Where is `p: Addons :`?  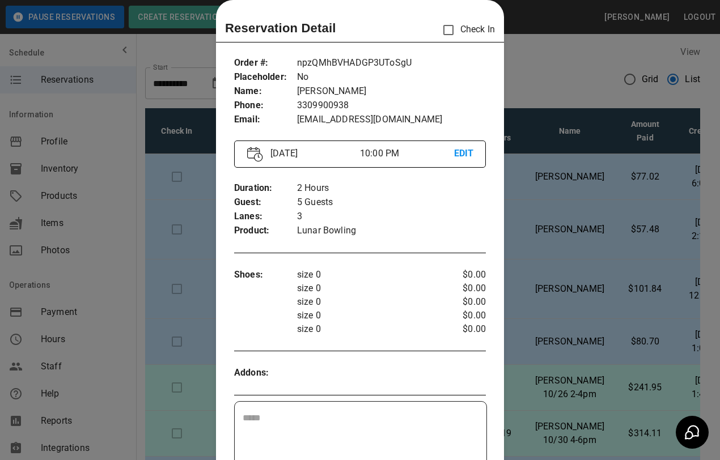 p: Addons : is located at coordinates (265, 373).